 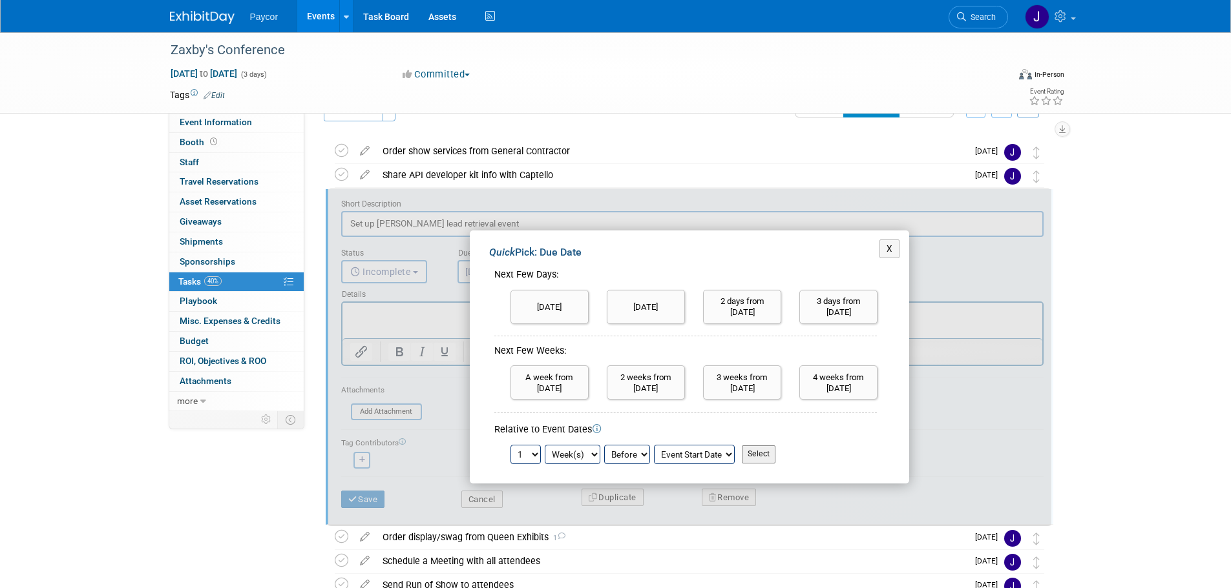 What do you see at coordinates (266, 420) in the screenshot?
I see `td: Personalize Event Tab Strip` at bounding box center [266, 420].